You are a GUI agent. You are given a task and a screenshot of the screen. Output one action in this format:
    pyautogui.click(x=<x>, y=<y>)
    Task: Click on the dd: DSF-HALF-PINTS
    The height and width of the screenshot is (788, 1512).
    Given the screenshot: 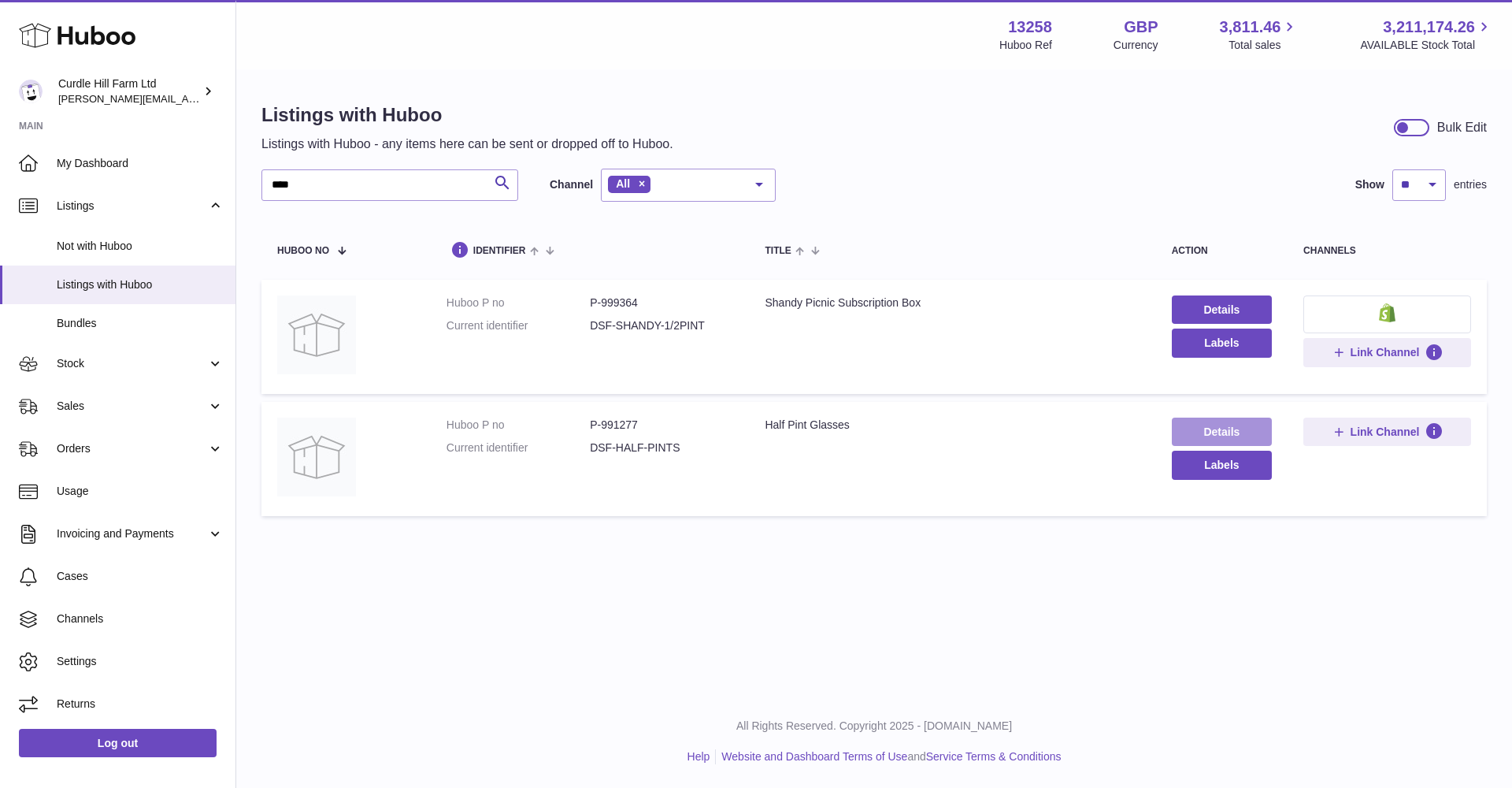 What is the action you would take?
    pyautogui.click(x=662, y=447)
    